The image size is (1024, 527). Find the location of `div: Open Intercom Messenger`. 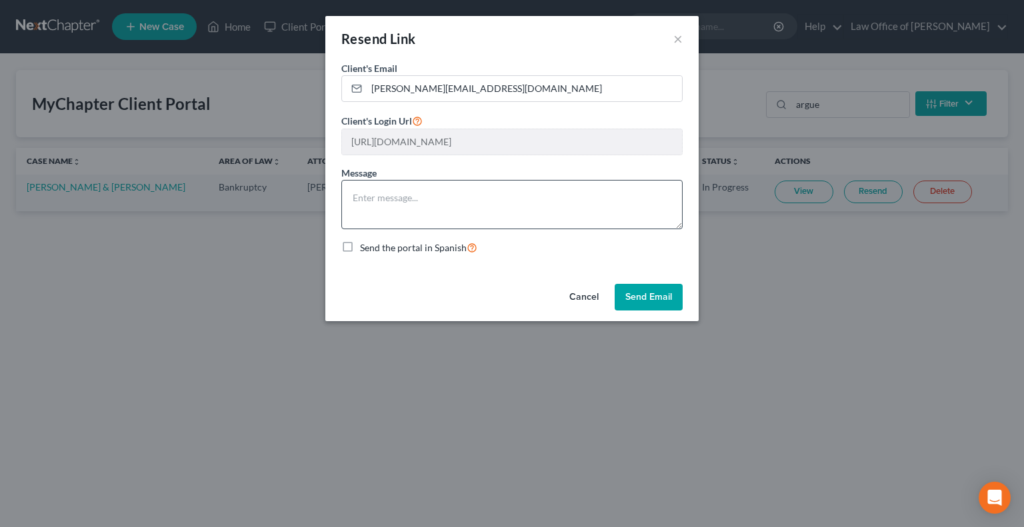

div: Open Intercom Messenger is located at coordinates (995, 498).